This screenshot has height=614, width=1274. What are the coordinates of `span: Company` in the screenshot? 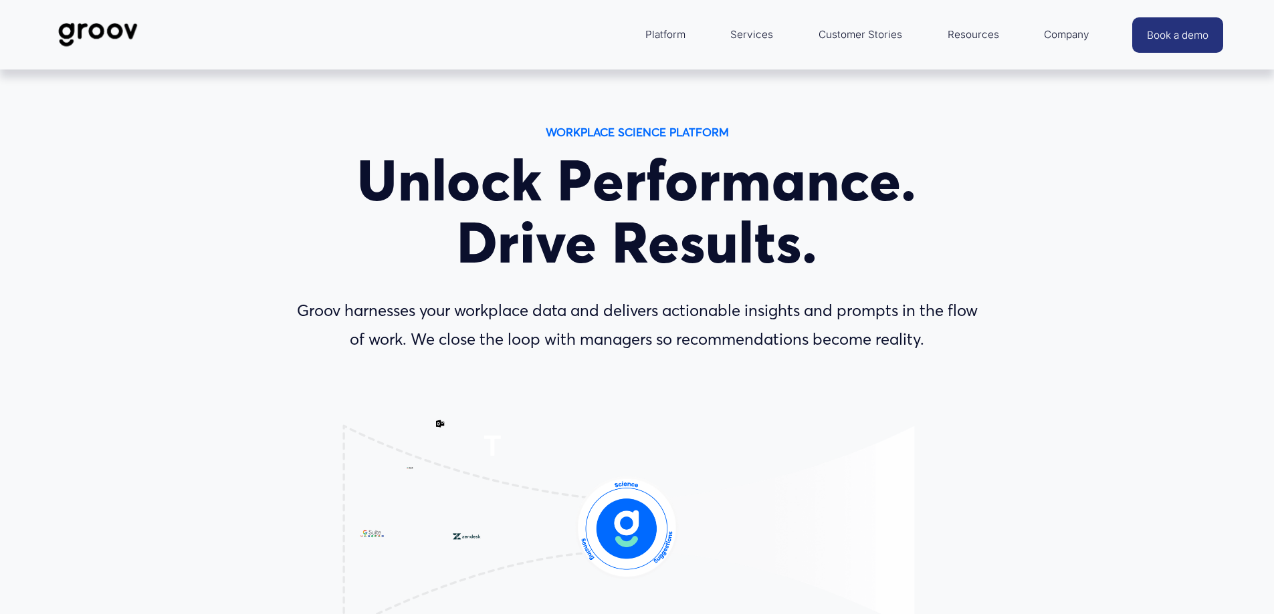 It's located at (1066, 35).